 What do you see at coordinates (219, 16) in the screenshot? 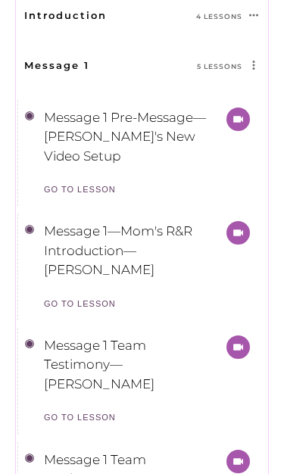
I see `span: 4 Lessons` at bounding box center [219, 16].